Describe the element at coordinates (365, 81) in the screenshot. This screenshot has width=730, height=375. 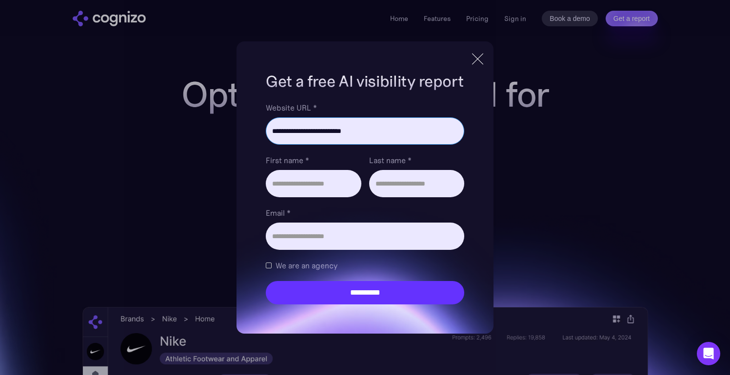
I see `h1: Get a free AI visibility report` at that location.